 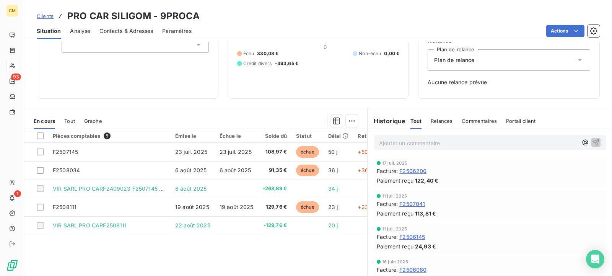 I want to click on h3: PRO CAR SILIGOM - 9PROCA, so click(x=134, y=16).